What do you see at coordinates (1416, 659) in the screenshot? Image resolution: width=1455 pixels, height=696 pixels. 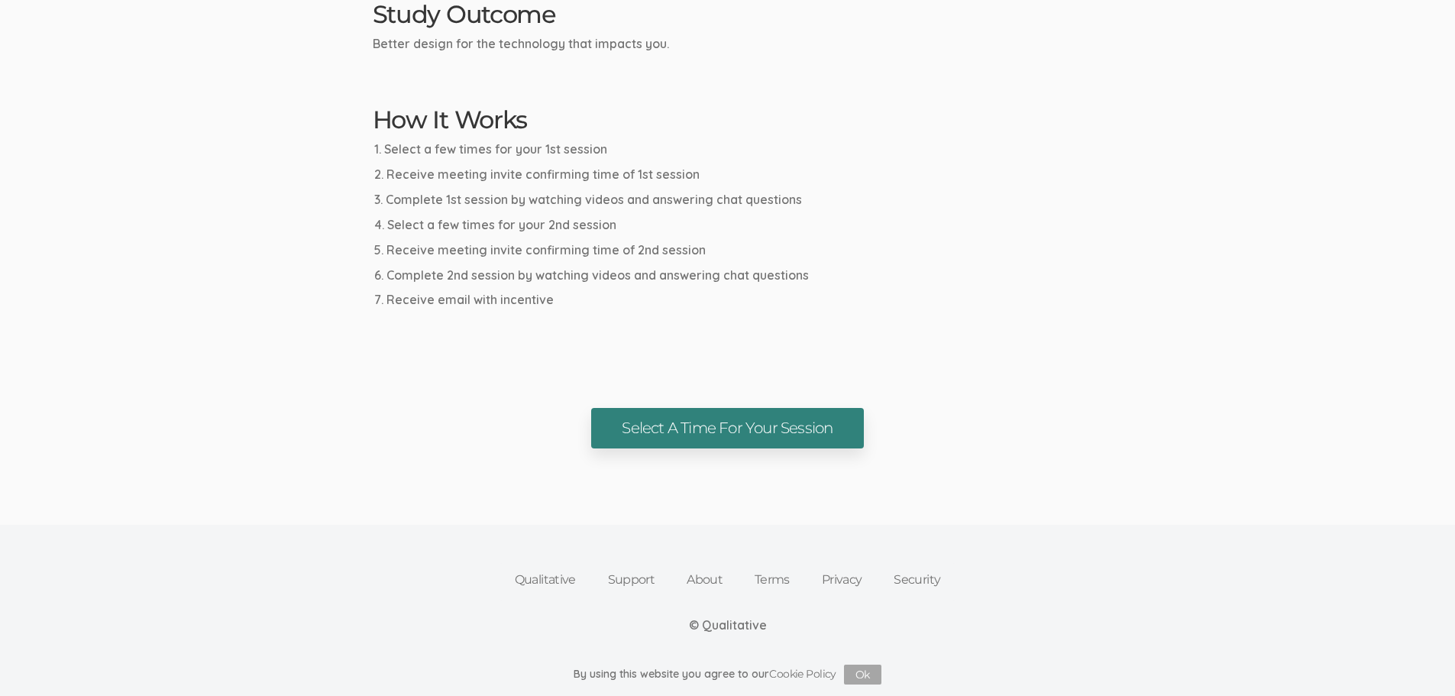 I see `div: Chat Widget` at bounding box center [1416, 659].